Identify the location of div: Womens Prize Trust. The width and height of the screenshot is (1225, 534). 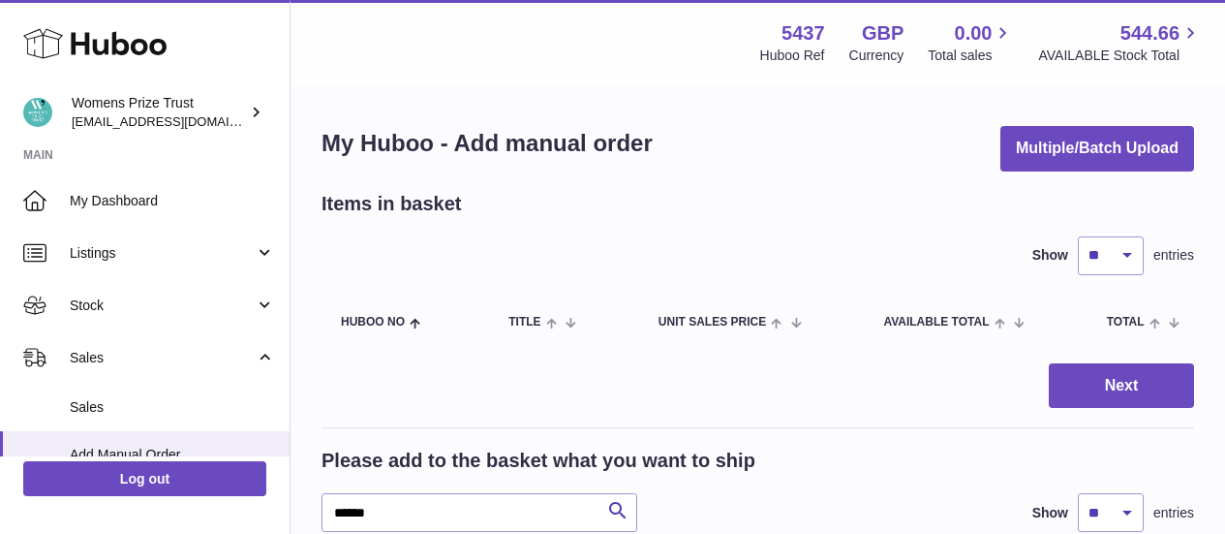
(159, 112).